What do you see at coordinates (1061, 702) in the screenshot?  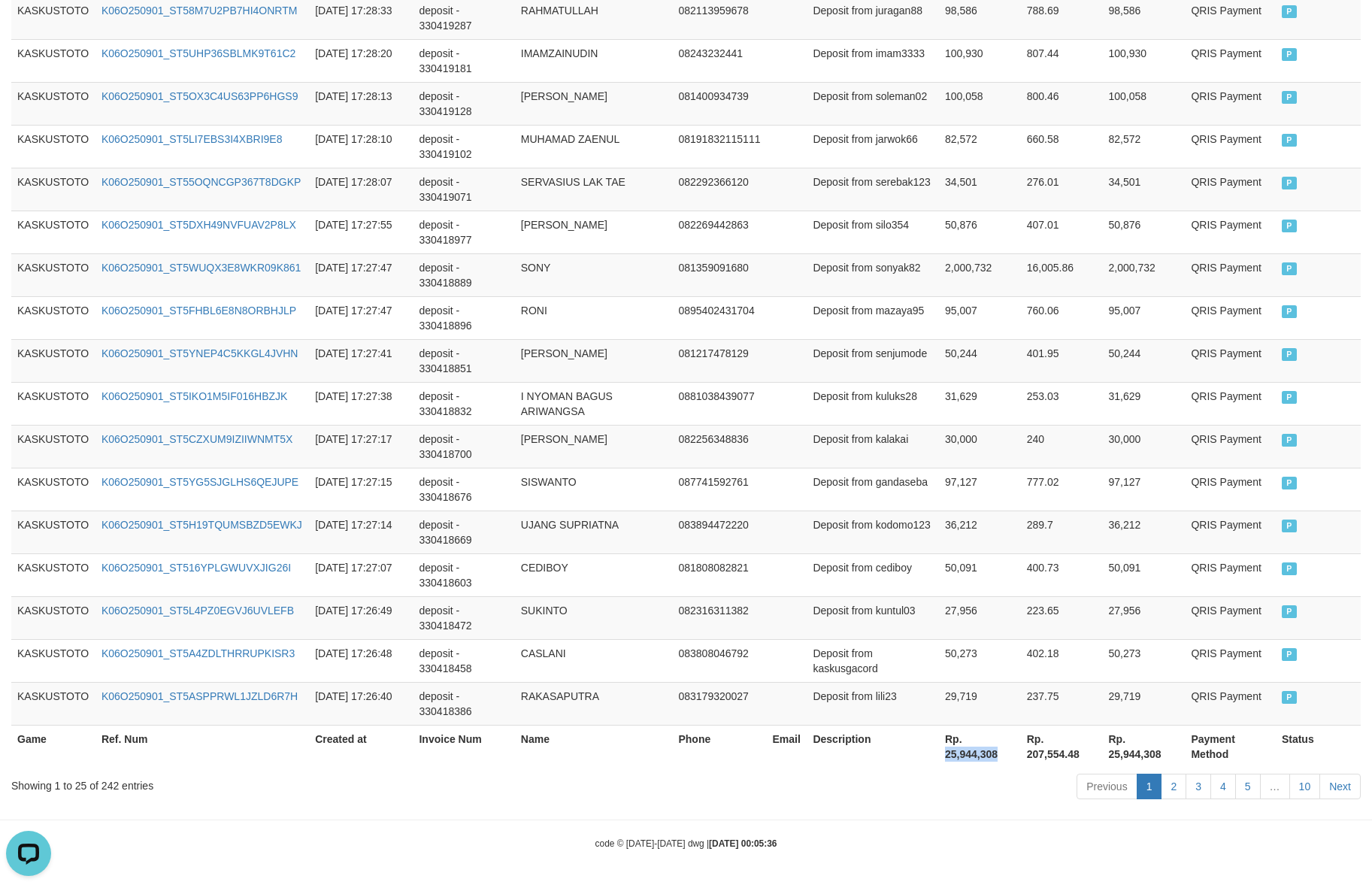 I see `td: 237.75` at bounding box center [1061, 702].